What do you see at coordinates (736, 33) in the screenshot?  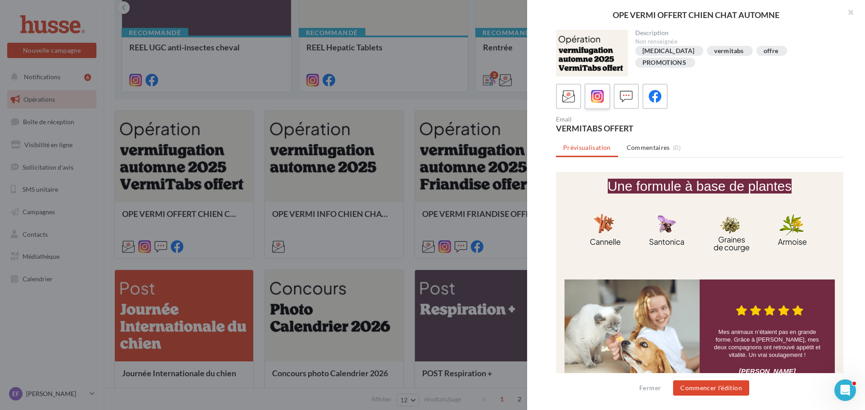 I see `div: Description` at bounding box center [736, 33].